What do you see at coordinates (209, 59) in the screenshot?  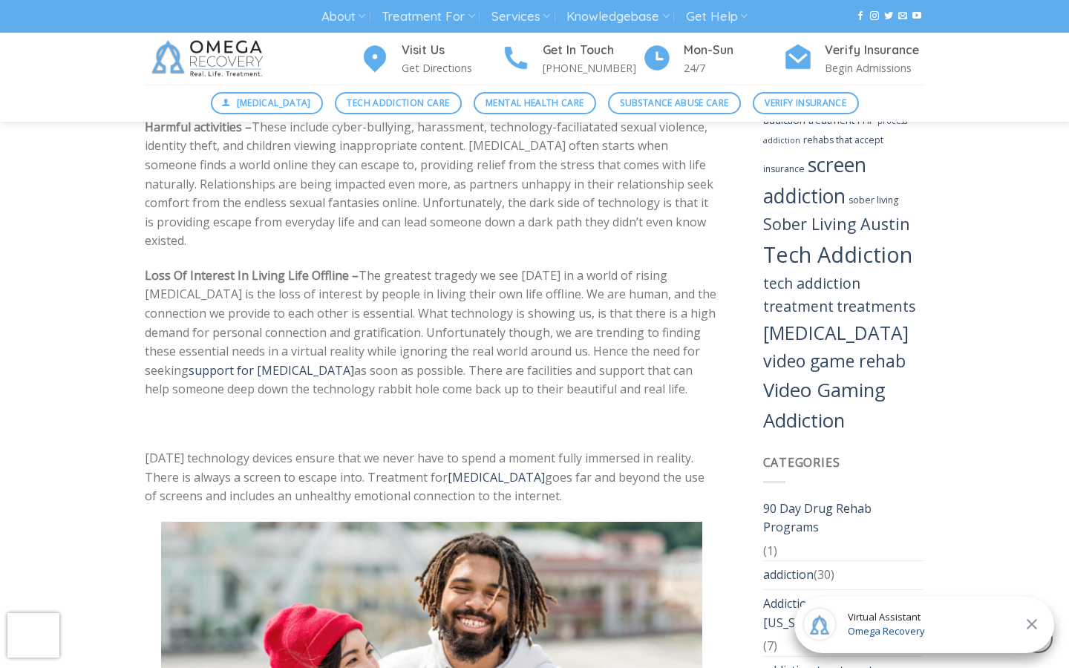 I see `img: Omega Recovery` at bounding box center [209, 59].